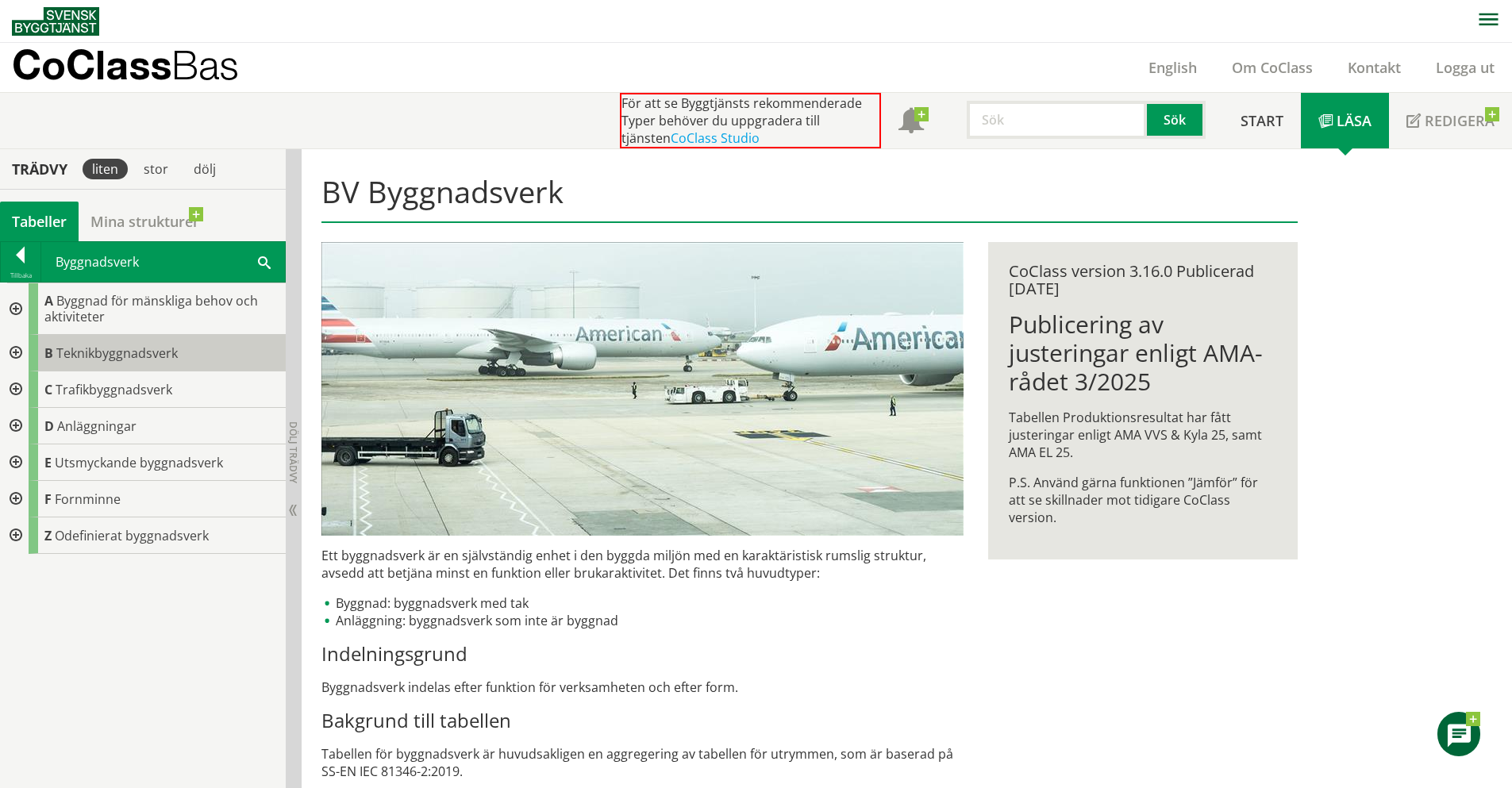 This screenshot has width=1512, height=788. I want to click on li: Byggnad: byggnadsverk med tak, so click(643, 603).